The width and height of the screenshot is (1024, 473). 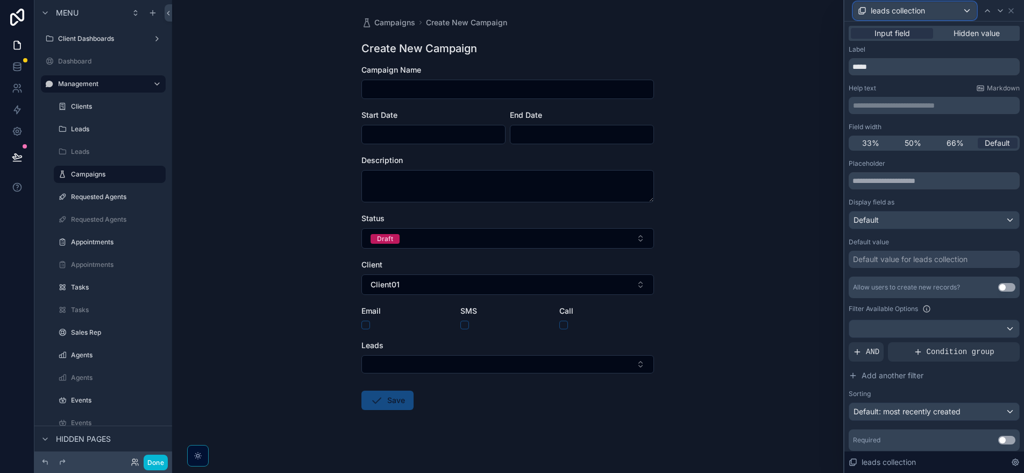 What do you see at coordinates (862, 88) in the screenshot?
I see `label: Help text` at bounding box center [862, 88].